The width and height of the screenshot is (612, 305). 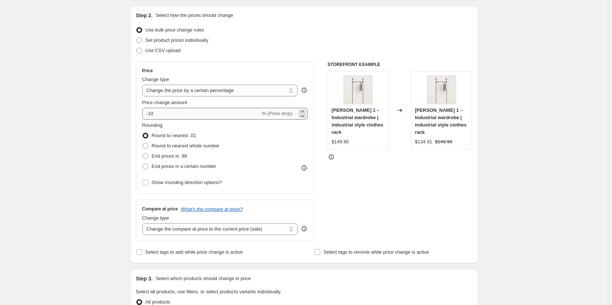 What do you see at coordinates (377, 252) in the screenshot?
I see `span: Select tags to remove while price change is active` at bounding box center [377, 252].